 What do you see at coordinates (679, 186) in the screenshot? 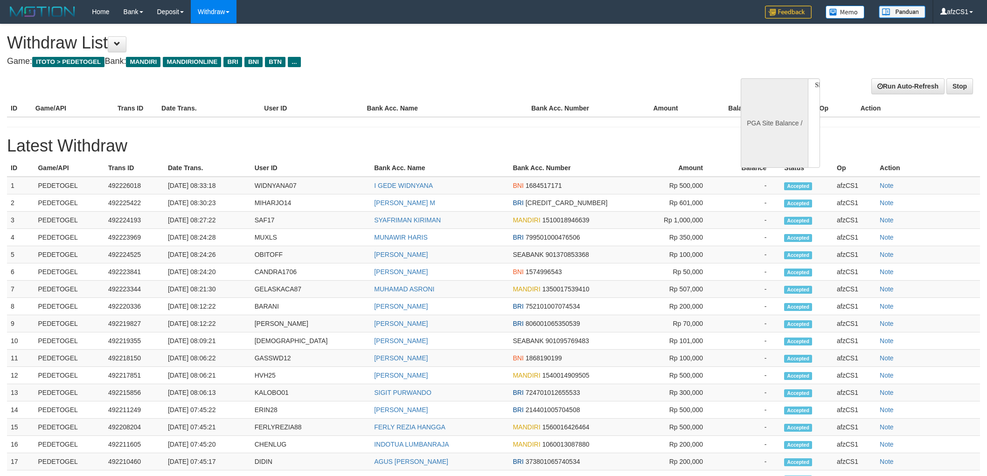
I see `td: Rp 500,000` at bounding box center [679, 186].